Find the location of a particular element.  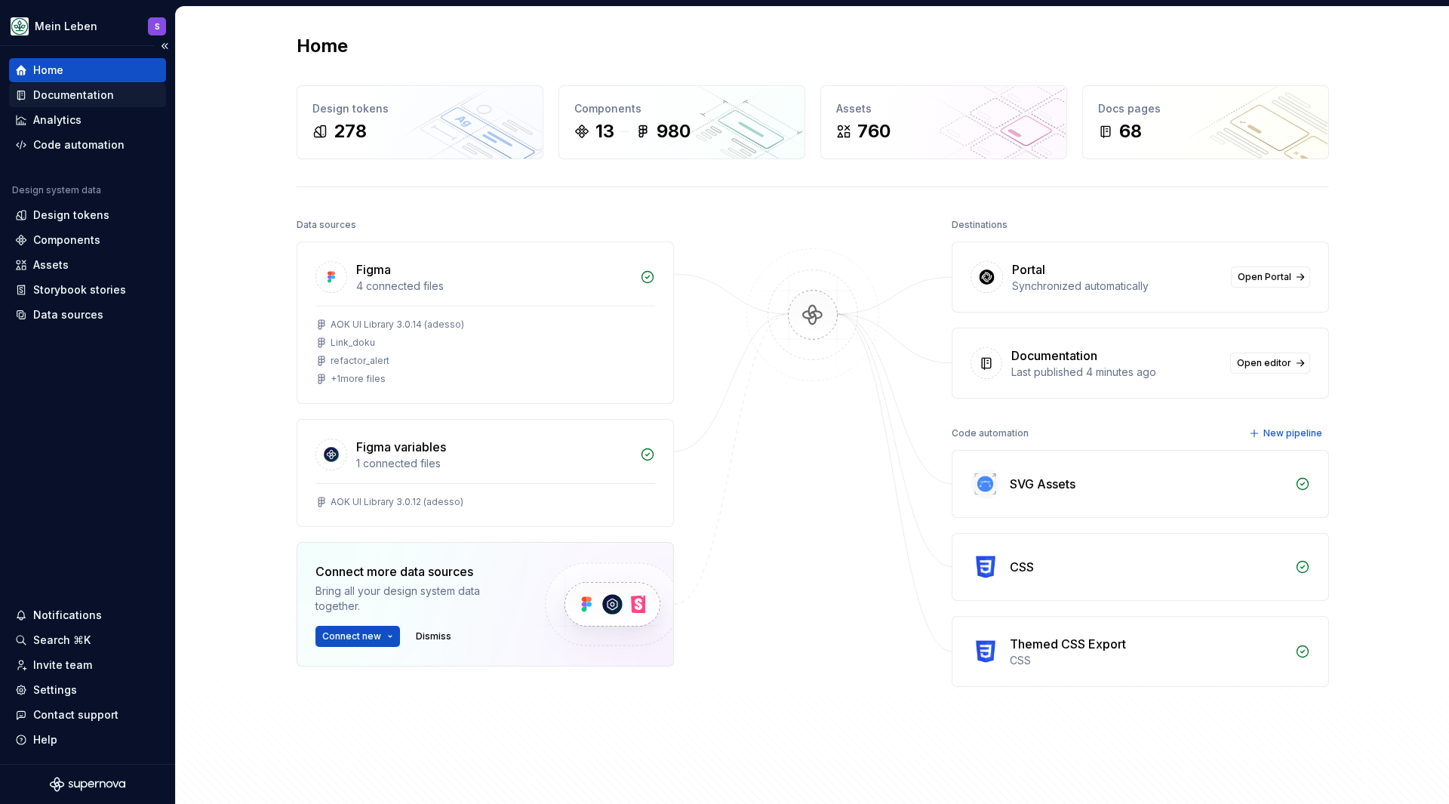

div: Figma variables is located at coordinates (401, 447).